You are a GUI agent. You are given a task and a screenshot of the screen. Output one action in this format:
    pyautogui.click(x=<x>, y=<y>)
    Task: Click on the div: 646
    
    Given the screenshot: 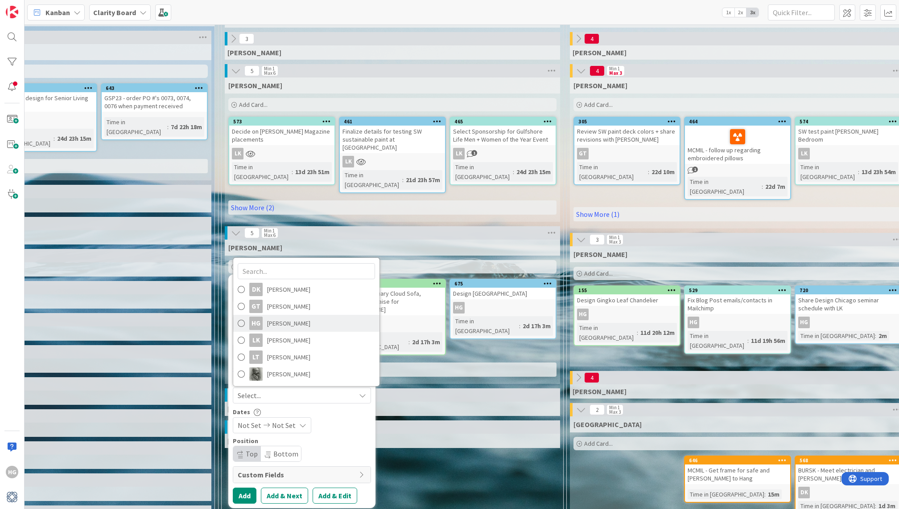 What is the action you would take?
    pyautogui.click(x=739, y=461)
    